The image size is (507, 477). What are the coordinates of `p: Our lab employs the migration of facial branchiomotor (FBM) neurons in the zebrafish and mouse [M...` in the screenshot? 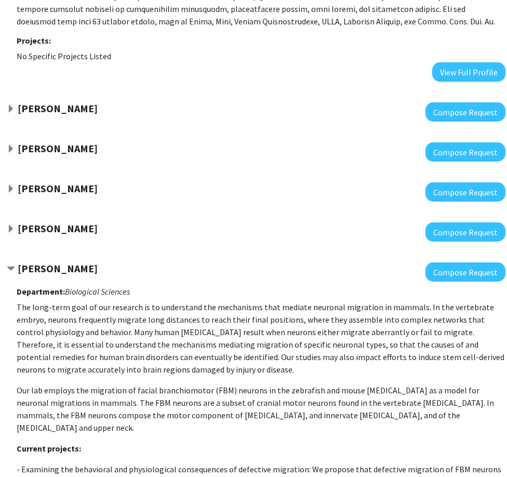 It's located at (261, 409).